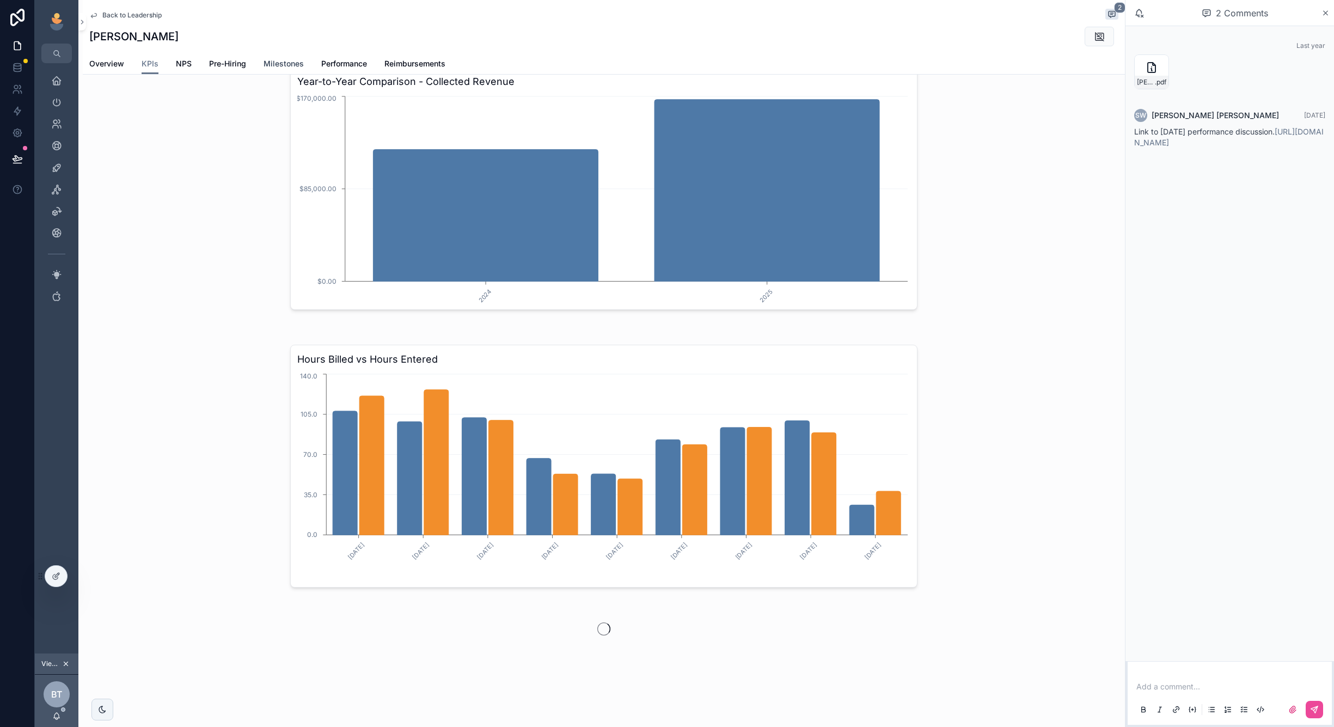 This screenshot has height=727, width=1334. I want to click on span: KPIs, so click(150, 64).